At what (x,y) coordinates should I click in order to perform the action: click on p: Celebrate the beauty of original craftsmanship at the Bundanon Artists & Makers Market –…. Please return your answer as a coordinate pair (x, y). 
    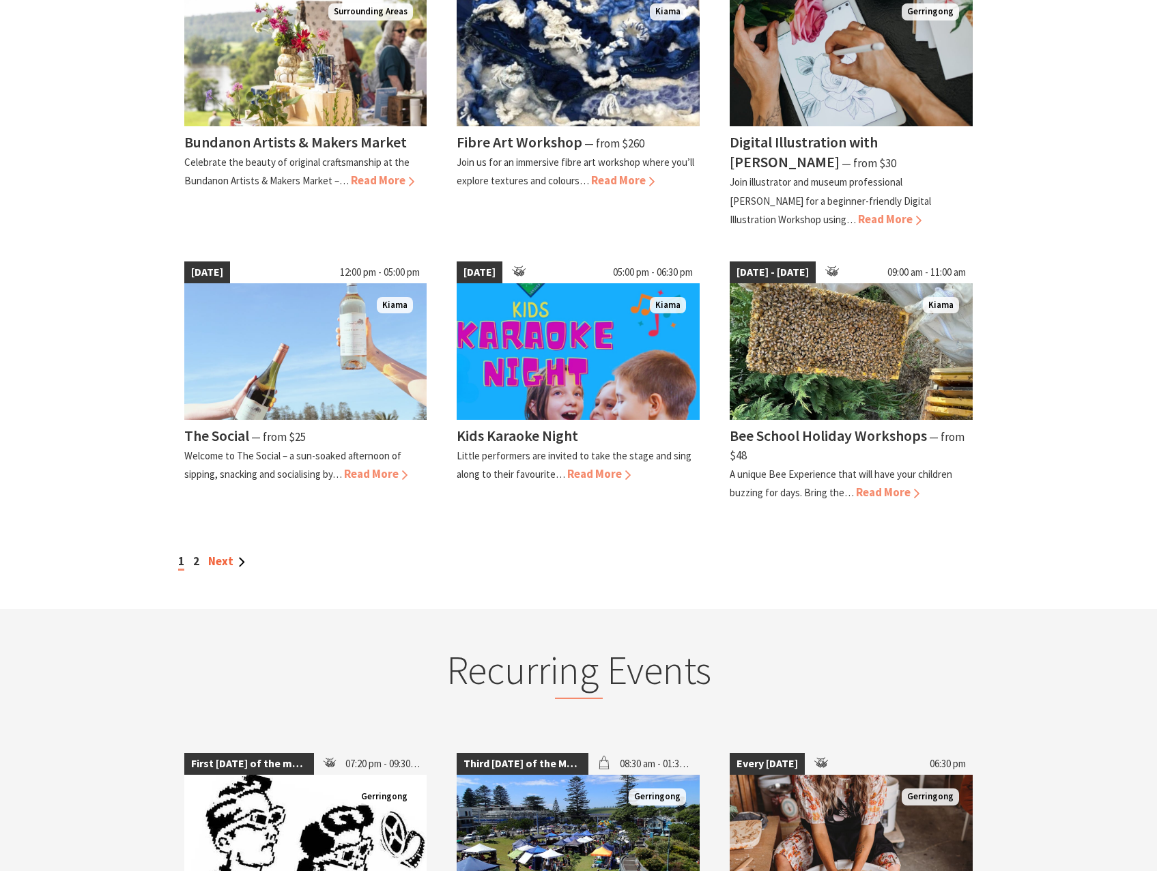
    Looking at the image, I should click on (297, 171).